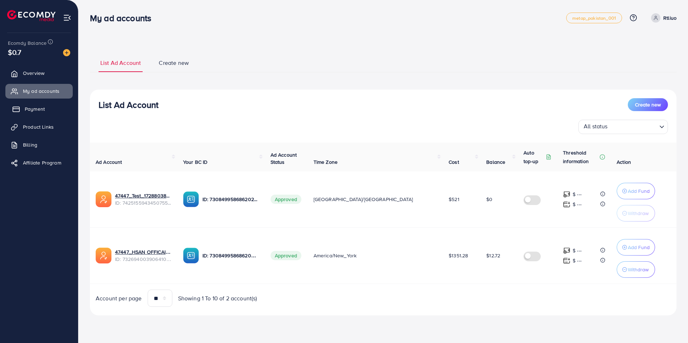  What do you see at coordinates (109, 162) in the screenshot?
I see `span: Ad Account` at bounding box center [109, 162].